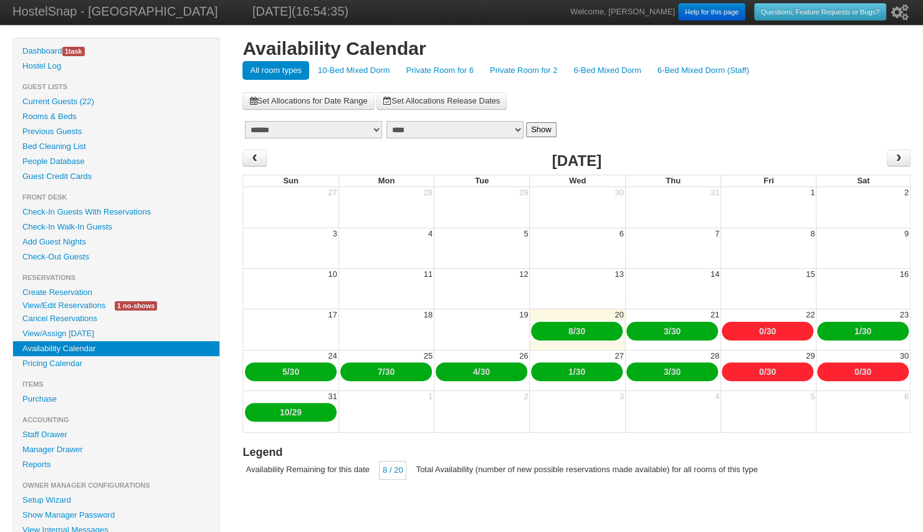 Image resolution: width=923 pixels, height=532 pixels. What do you see at coordinates (386, 181) in the screenshot?
I see `th: Mon` at bounding box center [386, 181].